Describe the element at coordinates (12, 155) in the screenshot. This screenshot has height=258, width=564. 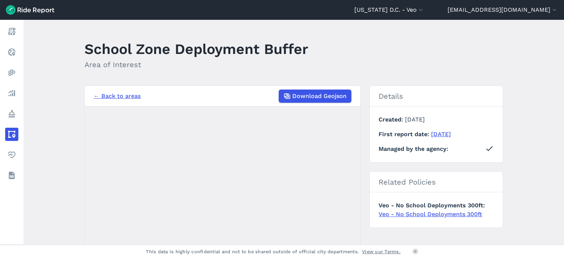
I see `a: Health` at that location.